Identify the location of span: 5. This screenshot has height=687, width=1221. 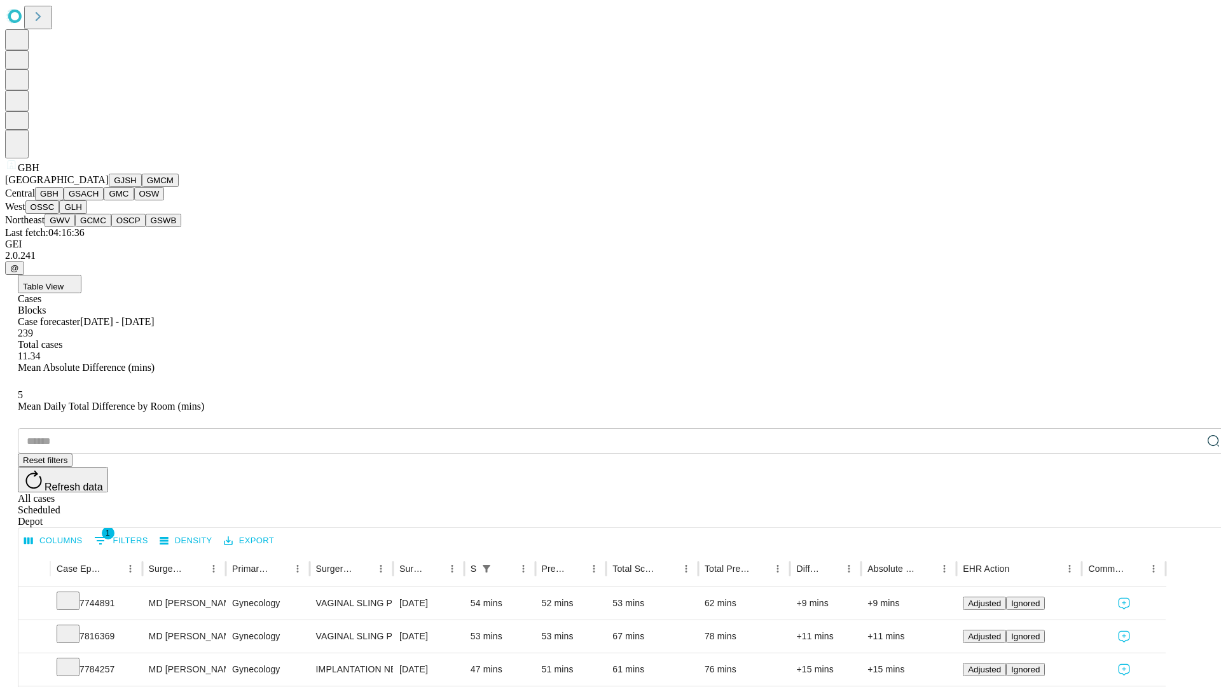
(20, 394).